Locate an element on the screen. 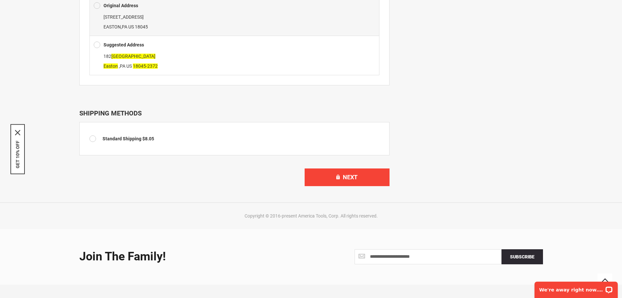 Image resolution: width=622 pixels, height=298 pixels. span: 18045 is located at coordinates (141, 27).